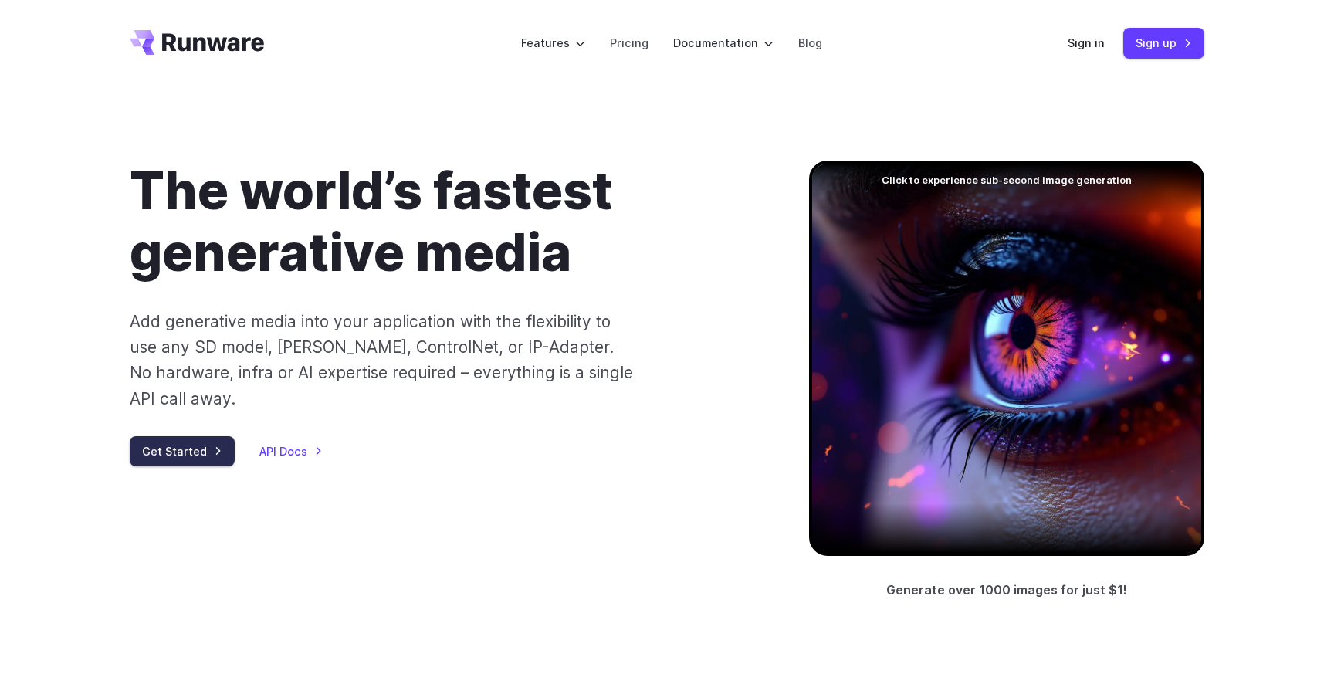  I want to click on p: Add generative media into your application with the flexibility to use any SD model, [PERSON_NAME..., so click(381, 360).